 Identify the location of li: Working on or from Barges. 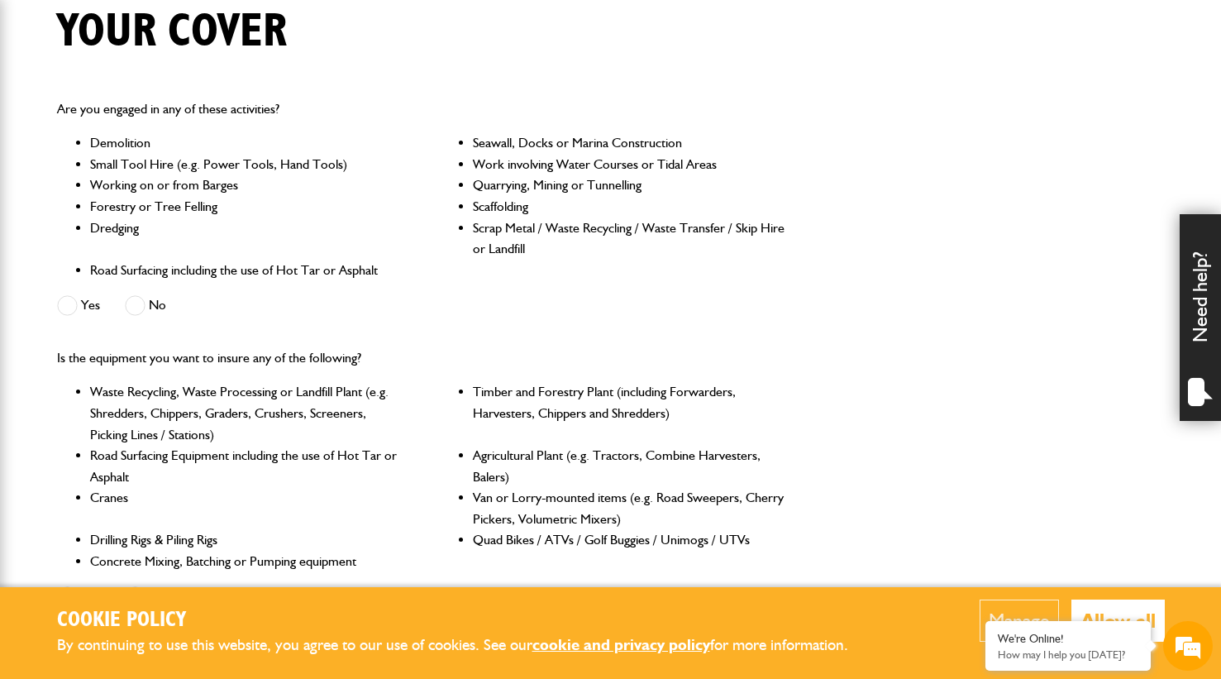
(246, 185).